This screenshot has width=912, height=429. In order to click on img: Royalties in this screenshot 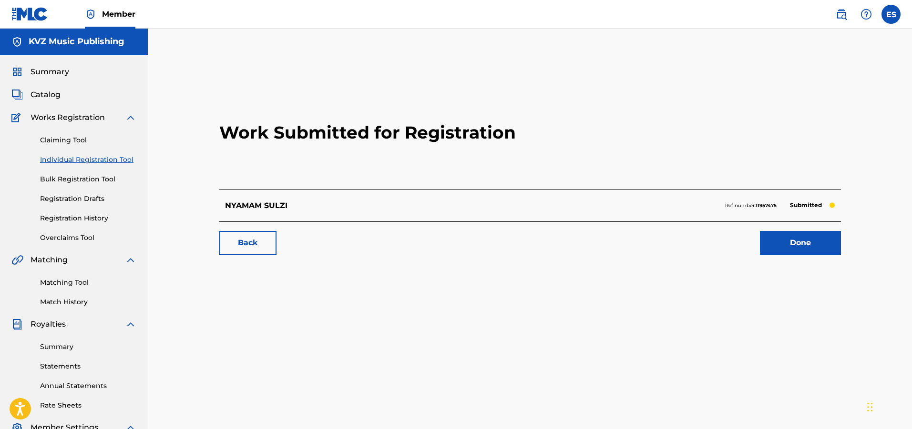, I will do `click(17, 325)`.